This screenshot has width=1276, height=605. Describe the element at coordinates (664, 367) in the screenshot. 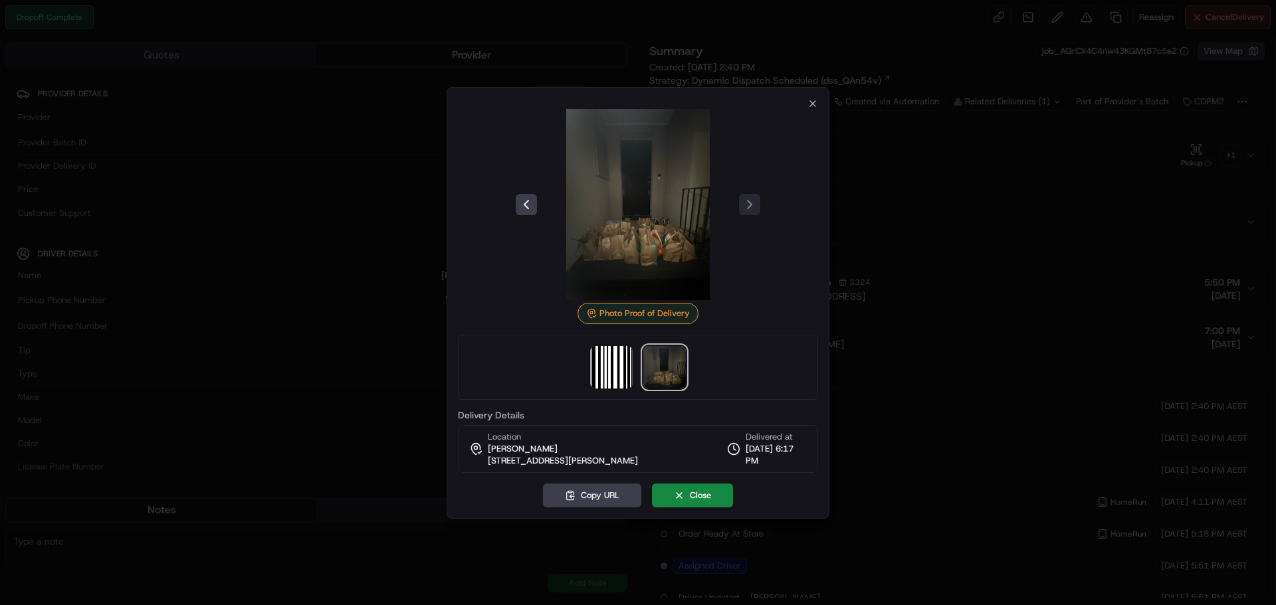

I see `button: photo_proof_of_delivery image` at that location.